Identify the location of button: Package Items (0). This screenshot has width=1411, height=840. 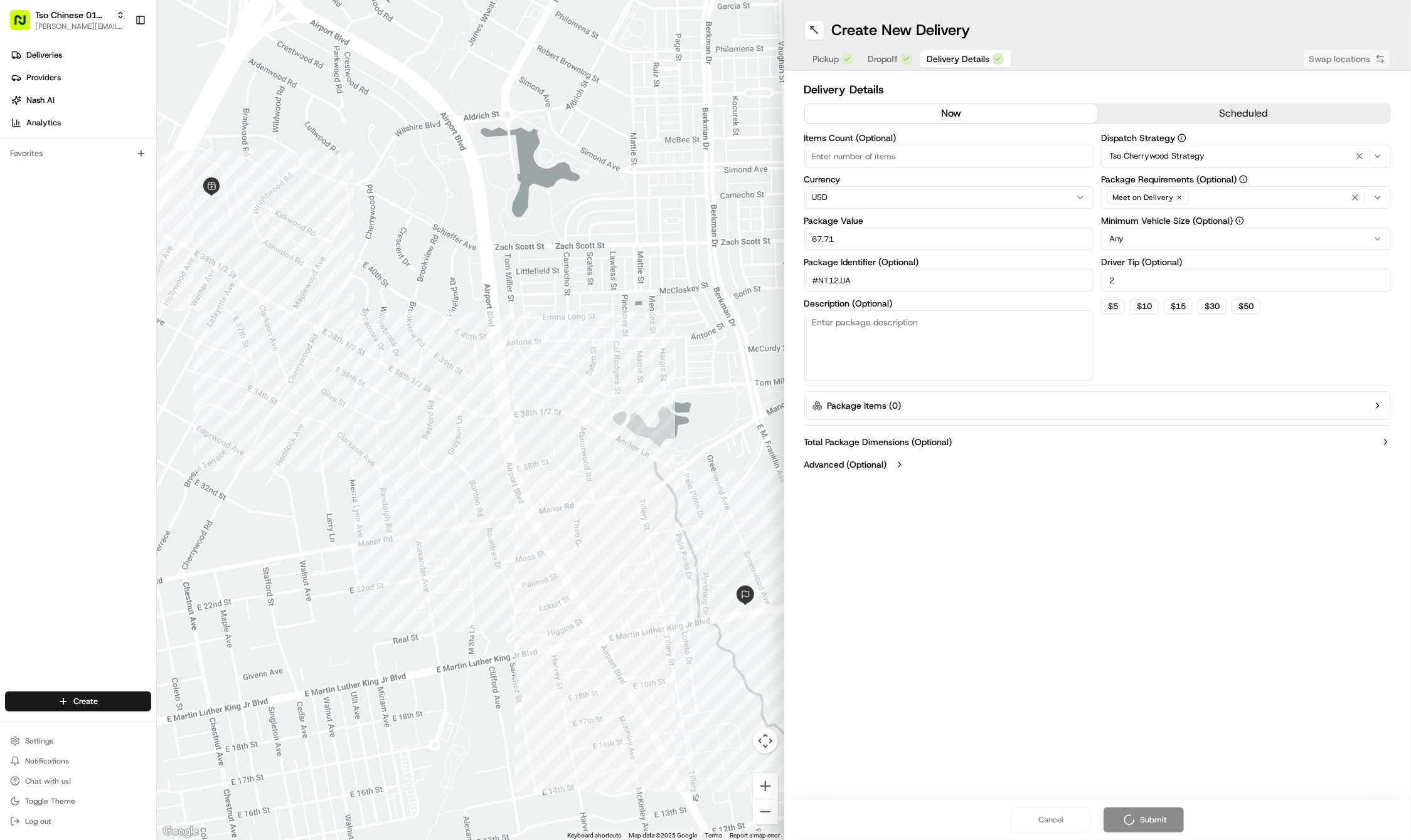
(1098, 406).